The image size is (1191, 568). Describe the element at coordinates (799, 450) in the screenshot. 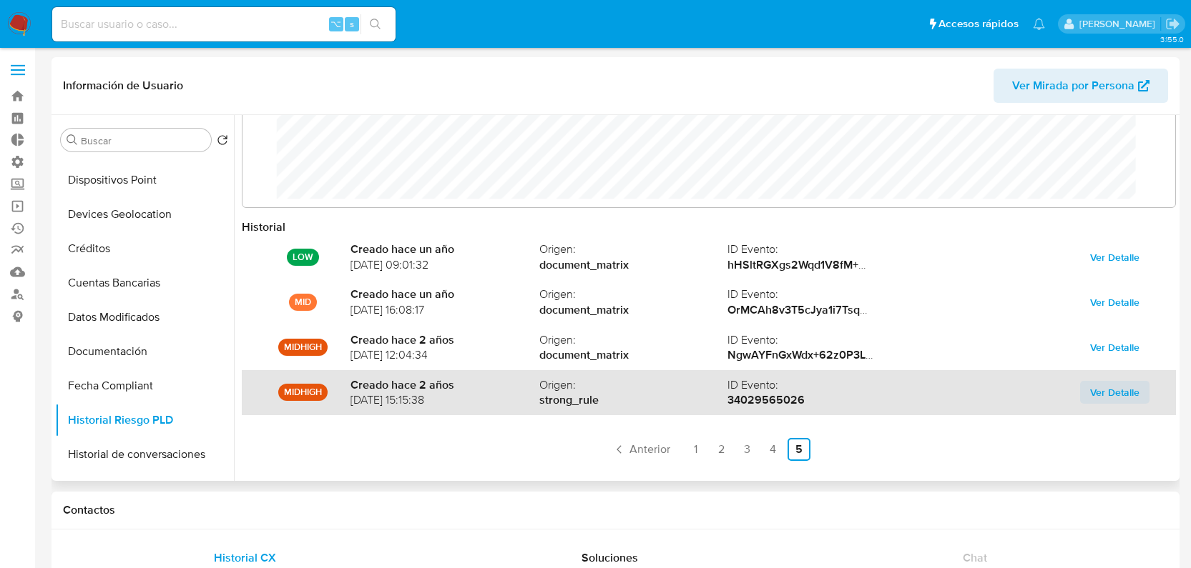

I see `a: Ir a la página 5` at that location.